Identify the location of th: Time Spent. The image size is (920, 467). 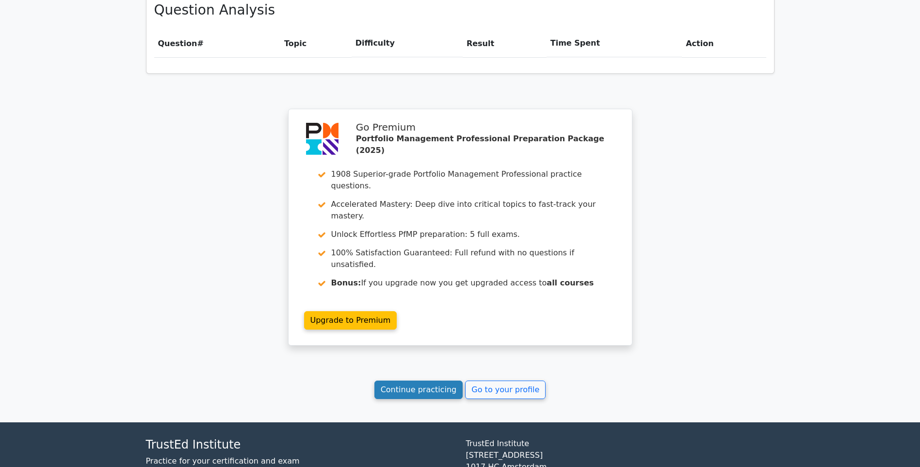
(614, 43).